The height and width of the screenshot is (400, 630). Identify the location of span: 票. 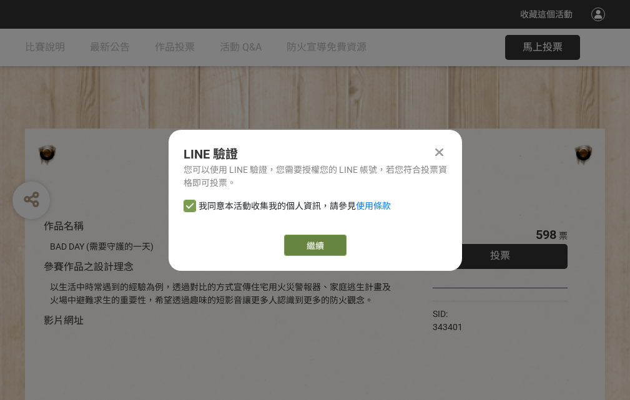
(563, 236).